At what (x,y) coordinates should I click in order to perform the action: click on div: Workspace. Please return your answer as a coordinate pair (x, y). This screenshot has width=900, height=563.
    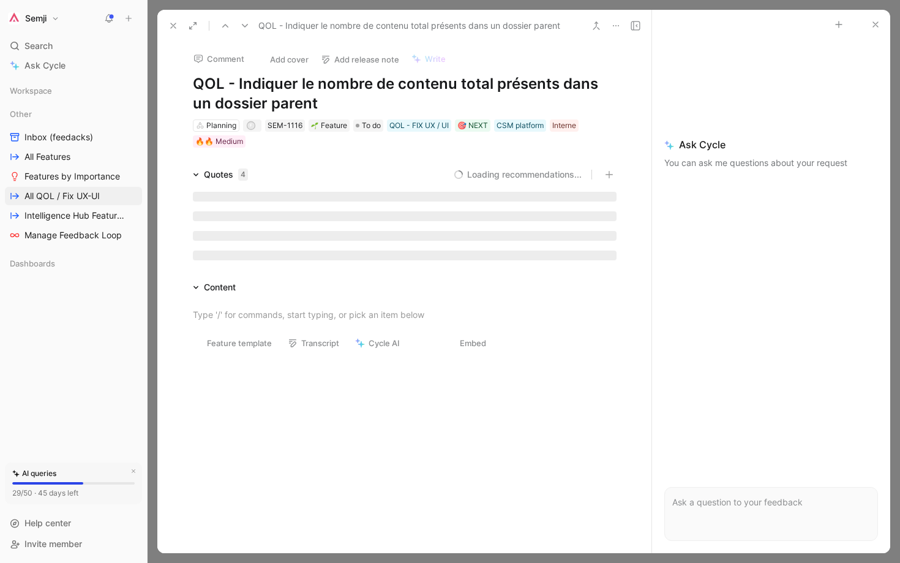
    Looking at the image, I should click on (73, 91).